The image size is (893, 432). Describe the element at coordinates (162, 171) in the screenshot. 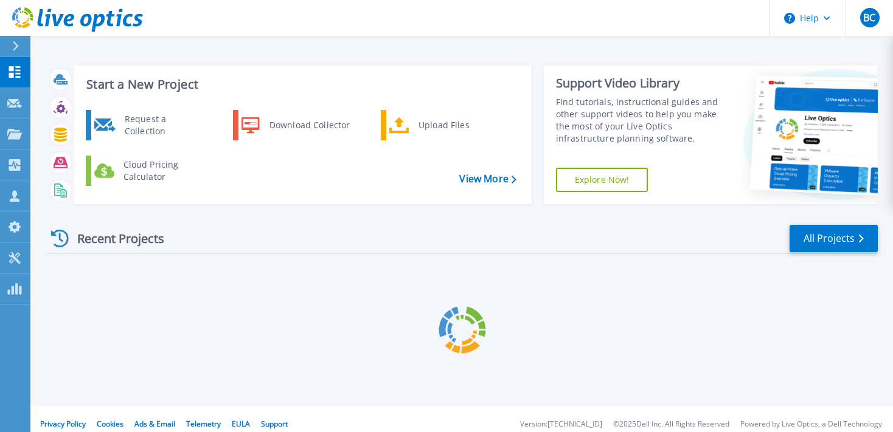

I see `div: Cloud Pricing Calculator` at that location.